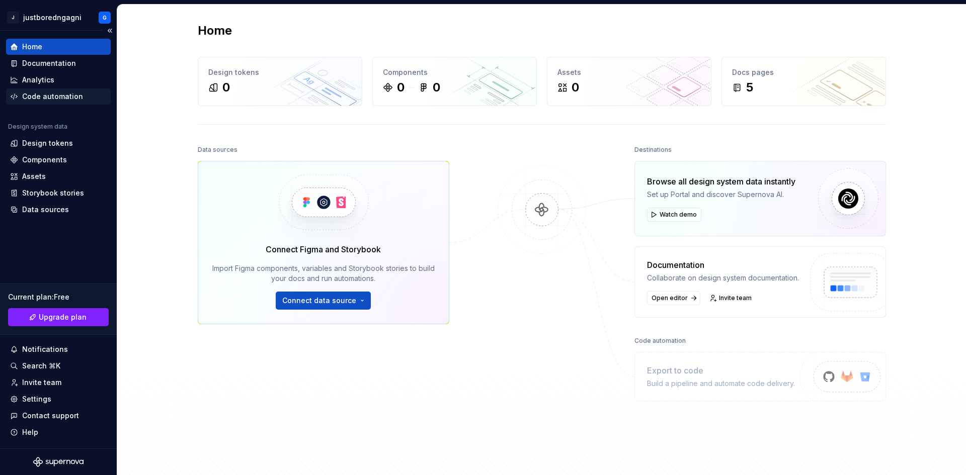 The width and height of the screenshot is (966, 475). Describe the element at coordinates (110, 31) in the screenshot. I see `button: Collapse sidebar` at that location.